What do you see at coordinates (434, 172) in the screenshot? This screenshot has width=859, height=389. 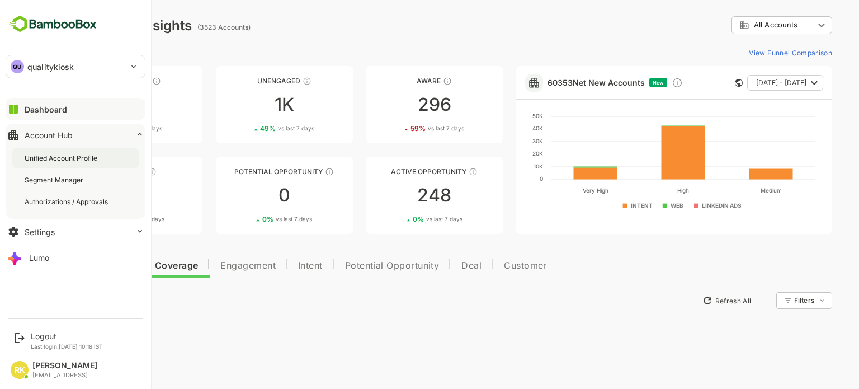 I see `div: These accounts have open opportunities which might be at any of the Sales Stages` at bounding box center [434, 172].